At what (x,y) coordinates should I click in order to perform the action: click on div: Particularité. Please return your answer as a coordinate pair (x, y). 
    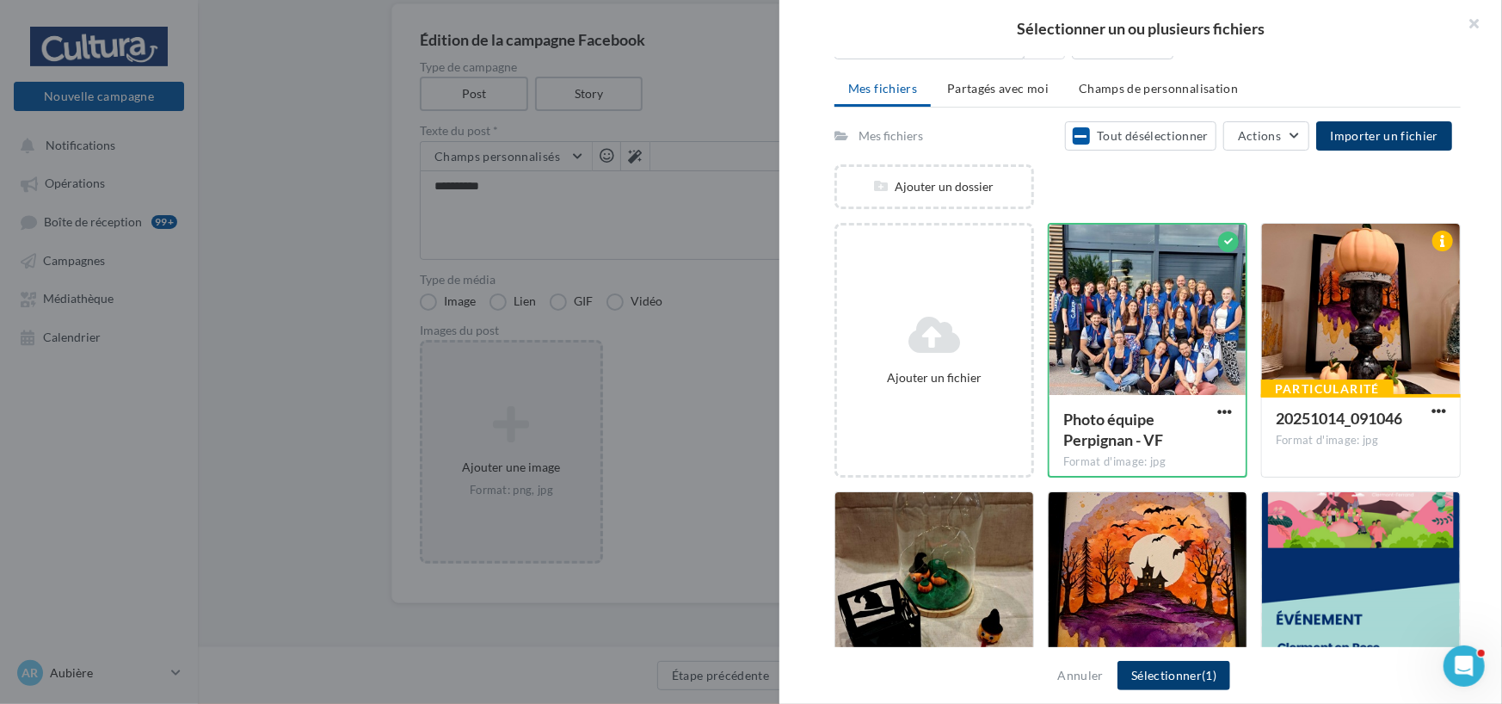
    Looking at the image, I should click on (1328, 389).